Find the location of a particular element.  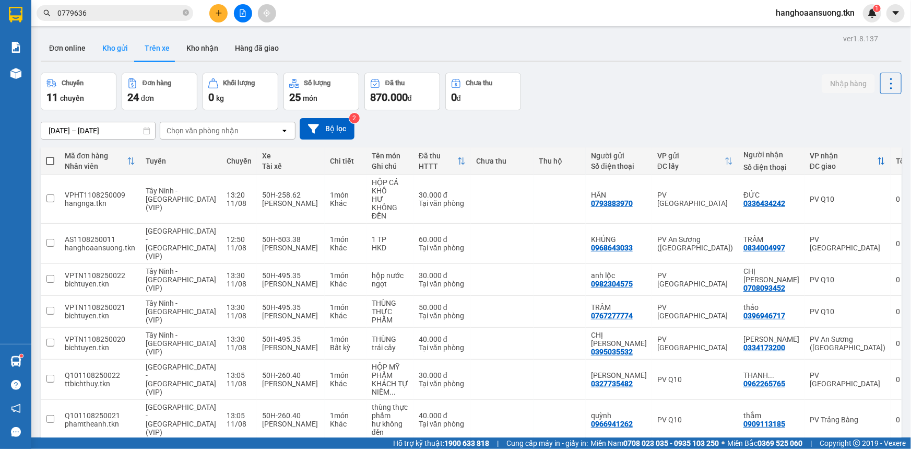

div: 0968643033 is located at coordinates (612, 247).